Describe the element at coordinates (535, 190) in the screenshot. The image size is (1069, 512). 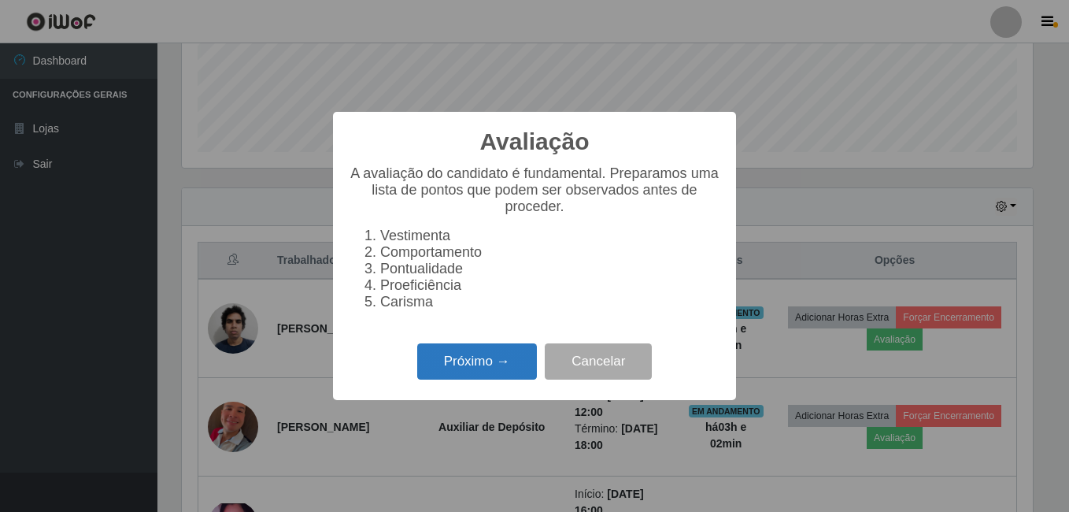
I see `p: A avaliação do candidato é fundamental. Preparamos uma lista de pontos que podem ser observados a...` at that location.